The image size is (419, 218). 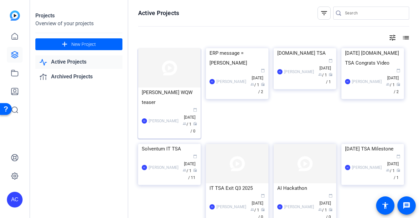 I want to click on input: Search, so click(x=374, y=13).